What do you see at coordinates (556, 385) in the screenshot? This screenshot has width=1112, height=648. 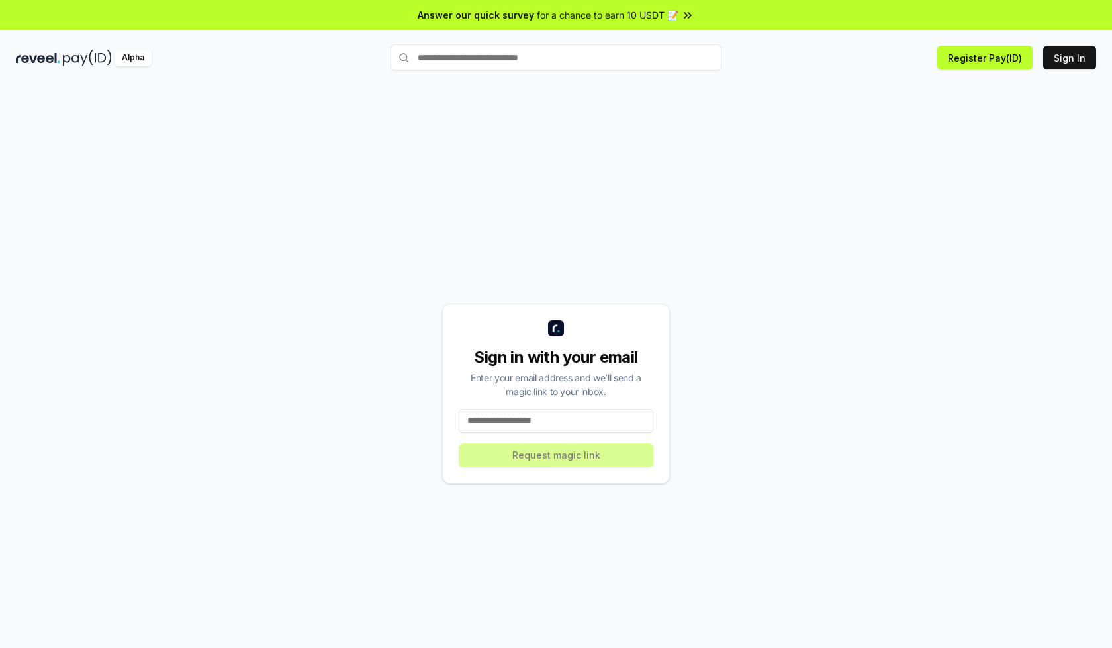 I see `div: Enter your email address and we’ll send a magic link to your inbox.` at bounding box center [556, 385].